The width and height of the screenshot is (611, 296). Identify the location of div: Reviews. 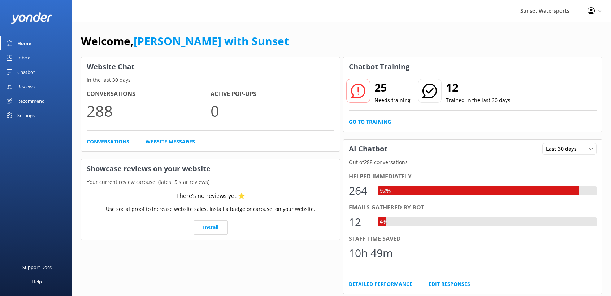
(26, 87).